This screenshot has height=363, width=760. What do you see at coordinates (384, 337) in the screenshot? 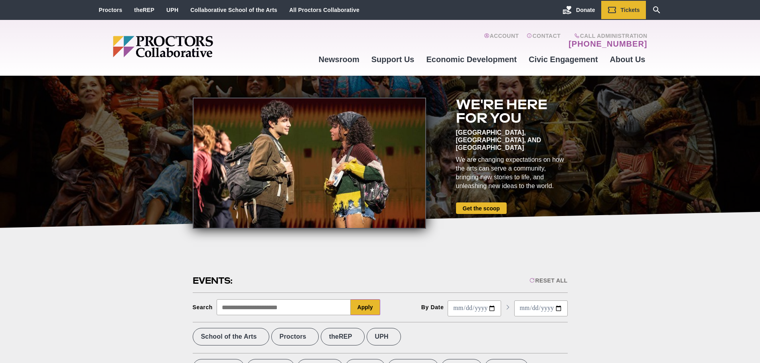
I see `label: UPH` at bounding box center [384, 337].